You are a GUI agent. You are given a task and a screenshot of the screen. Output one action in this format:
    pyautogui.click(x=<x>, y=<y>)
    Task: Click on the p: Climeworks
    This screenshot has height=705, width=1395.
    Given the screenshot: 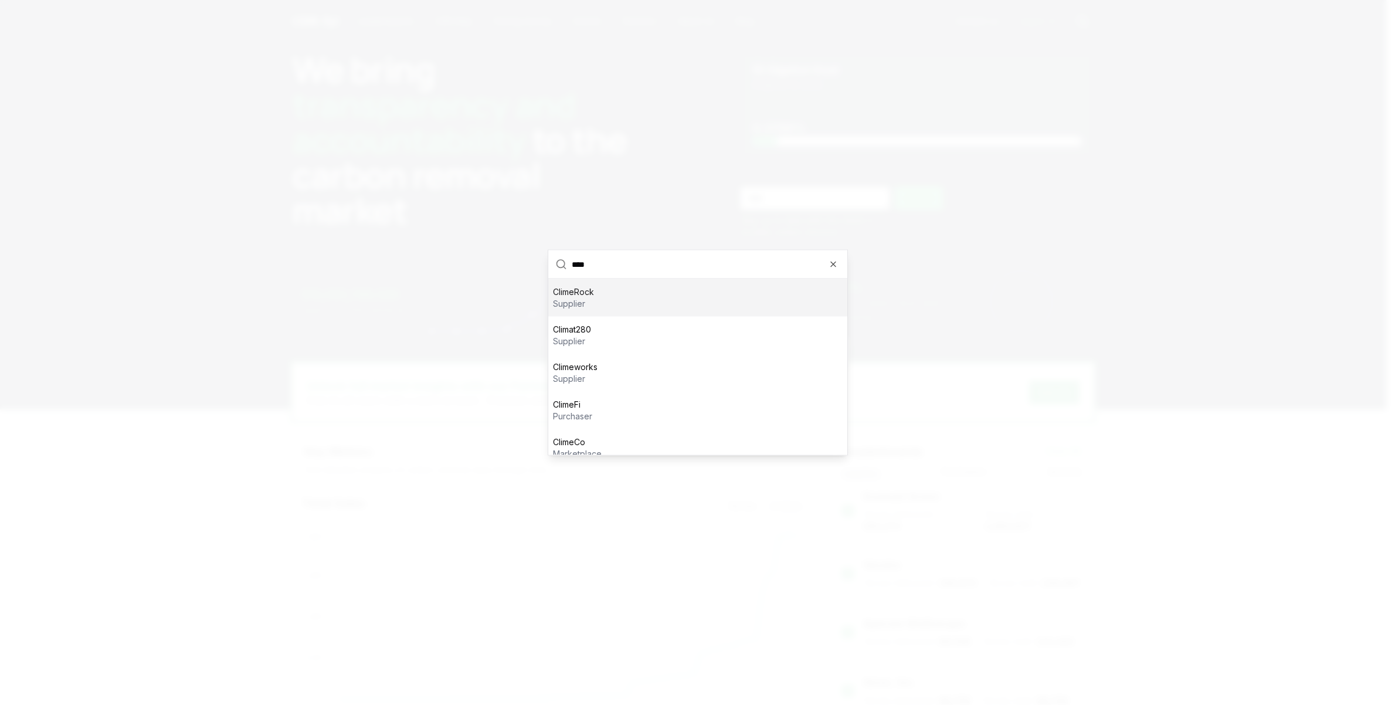 What is the action you would take?
    pyautogui.click(x=575, y=367)
    